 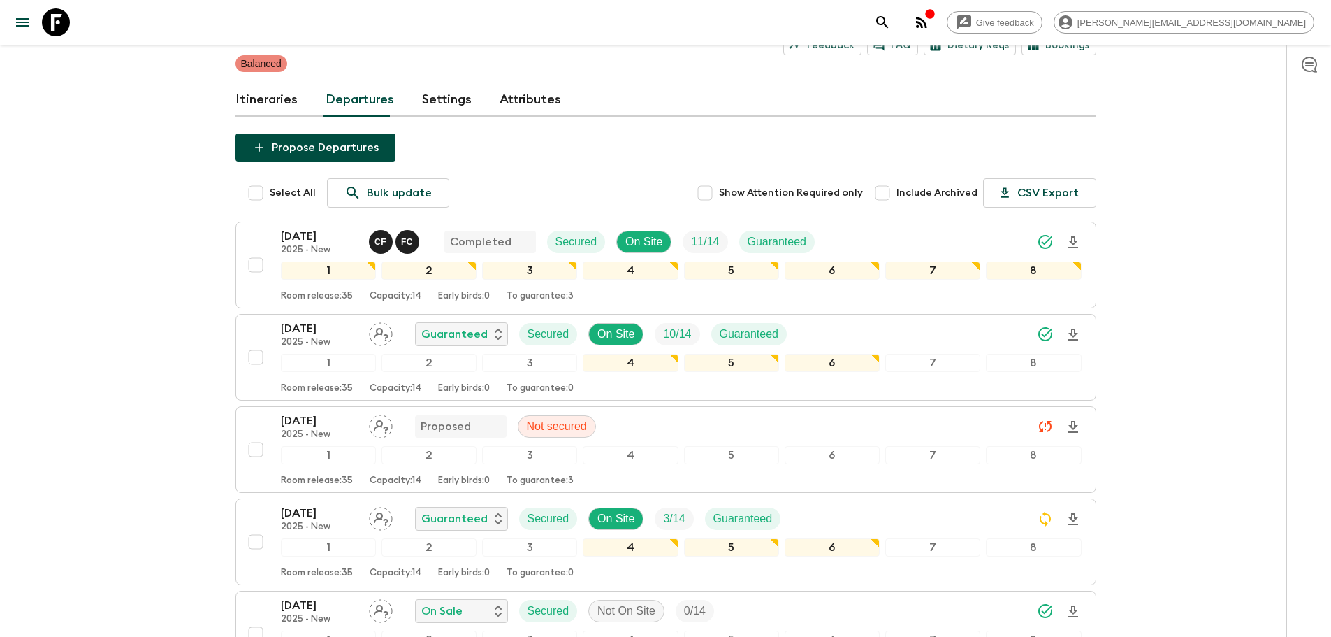 What do you see at coordinates (626, 611) in the screenshot?
I see `p: Not On Site` at bounding box center [626, 611].